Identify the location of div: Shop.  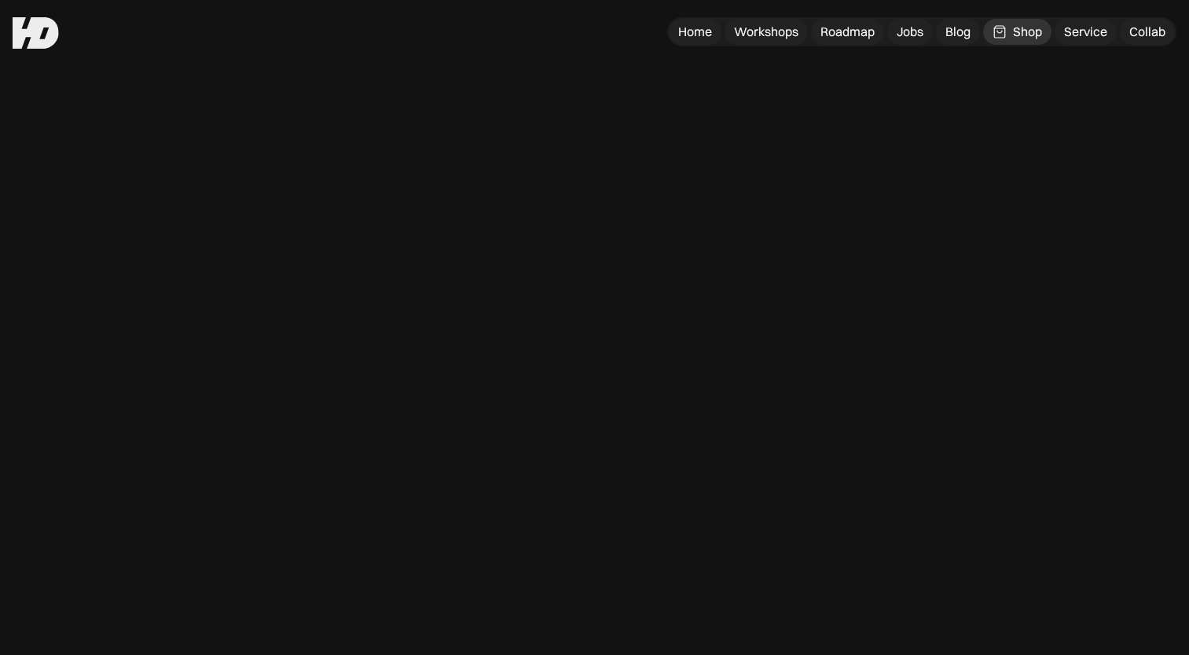
(1027, 31).